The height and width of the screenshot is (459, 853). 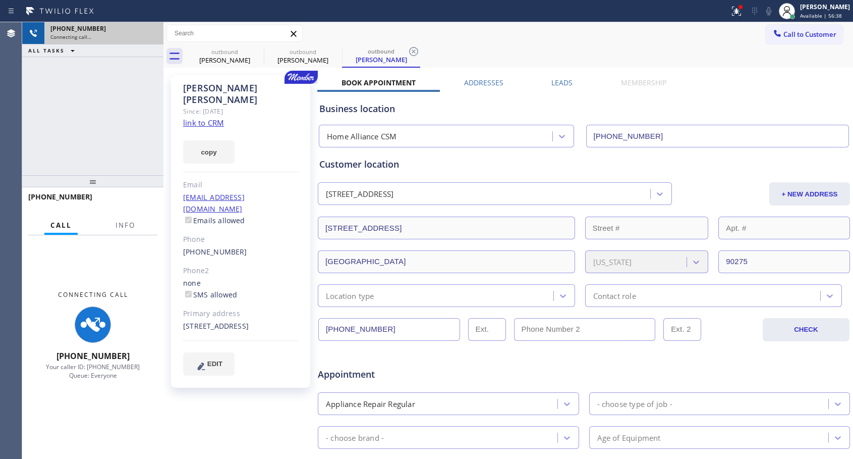 What do you see at coordinates (562, 82) in the screenshot?
I see `label: Leads` at bounding box center [562, 82].